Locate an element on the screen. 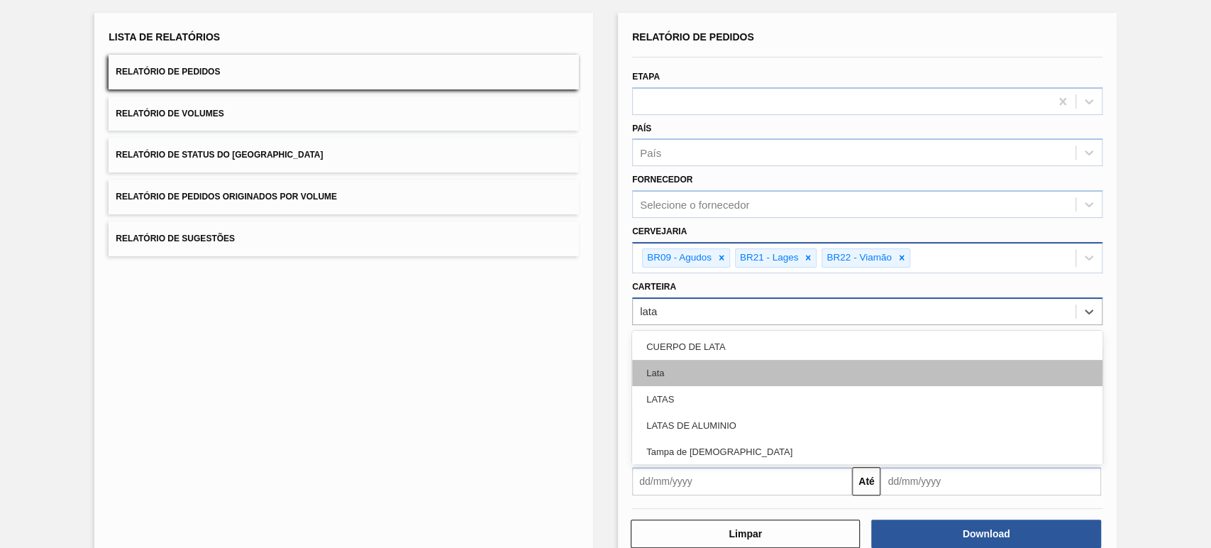 This screenshot has width=1211, height=548. span: Relatório de Volumes is located at coordinates (170, 113).